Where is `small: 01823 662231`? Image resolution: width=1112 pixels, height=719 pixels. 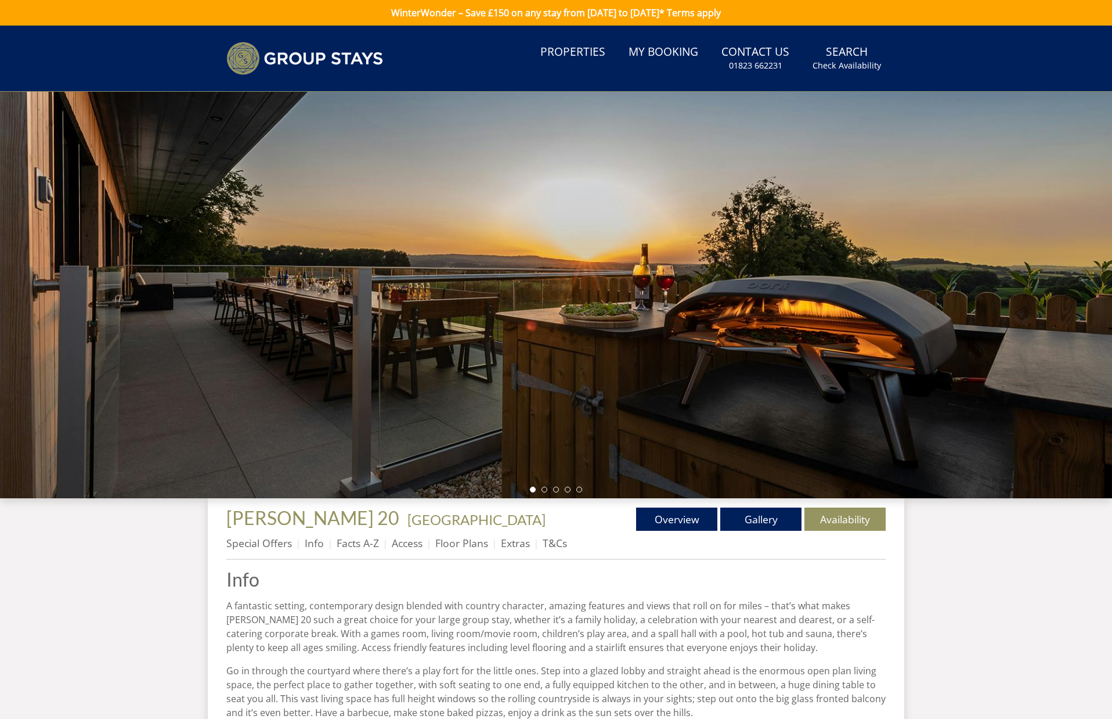
small: 01823 662231 is located at coordinates (756, 66).